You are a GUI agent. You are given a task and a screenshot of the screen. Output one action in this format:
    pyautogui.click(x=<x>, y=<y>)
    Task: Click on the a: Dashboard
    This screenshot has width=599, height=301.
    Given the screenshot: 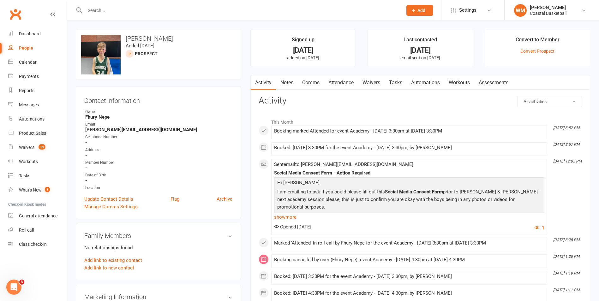 What is the action you would take?
    pyautogui.click(x=37, y=34)
    